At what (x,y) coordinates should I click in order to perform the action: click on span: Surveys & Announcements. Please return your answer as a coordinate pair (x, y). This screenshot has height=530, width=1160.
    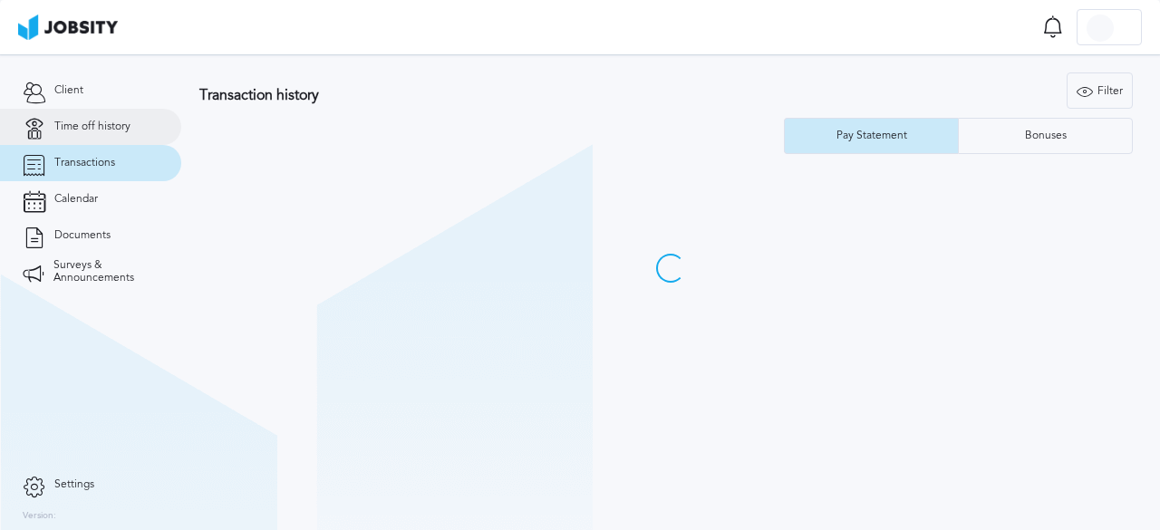
    Looking at the image, I should click on (106, 272).